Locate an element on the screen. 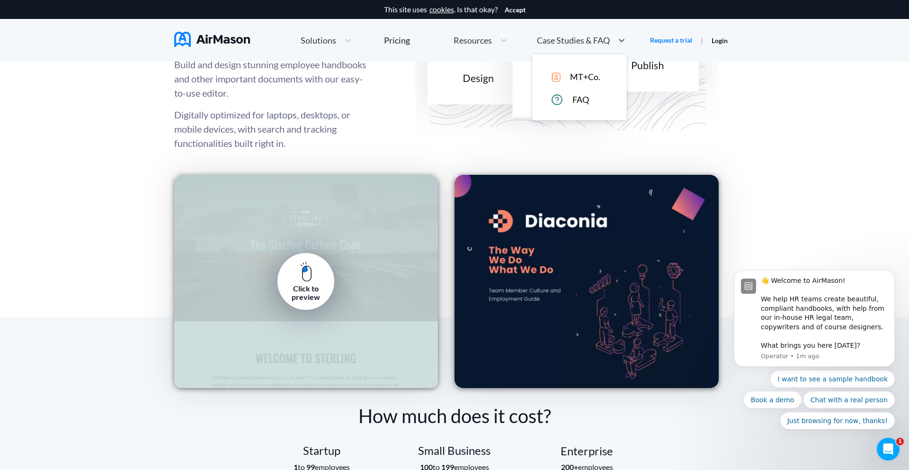  button: Accept cookies is located at coordinates (515, 10).